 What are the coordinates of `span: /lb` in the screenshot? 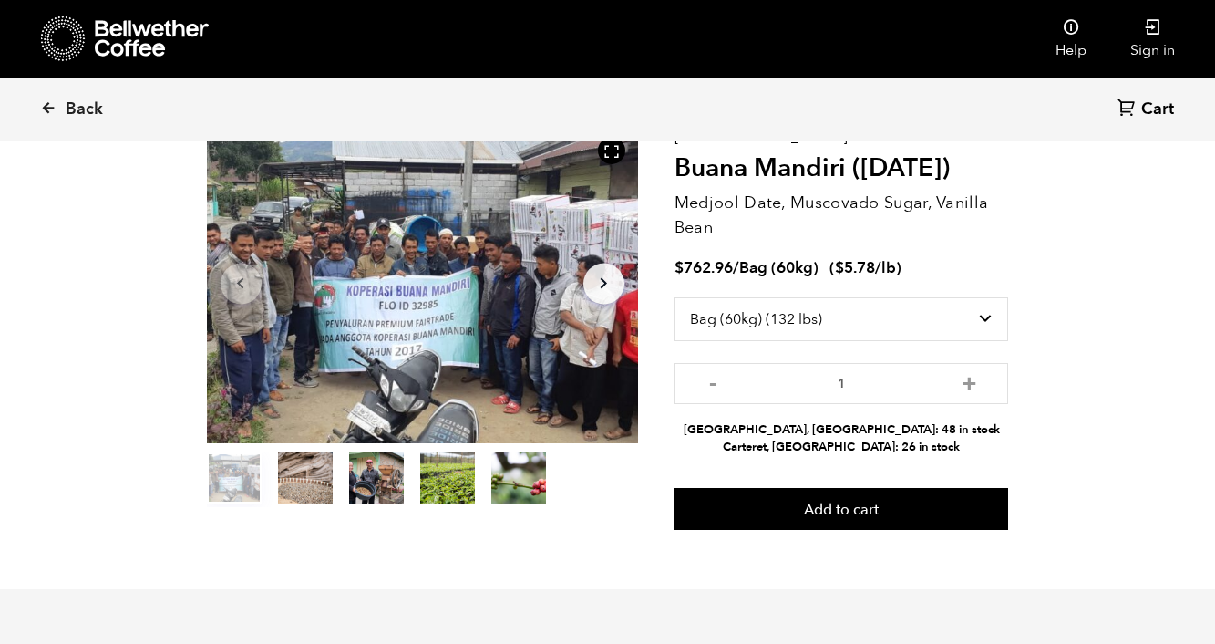 It's located at (885, 267).